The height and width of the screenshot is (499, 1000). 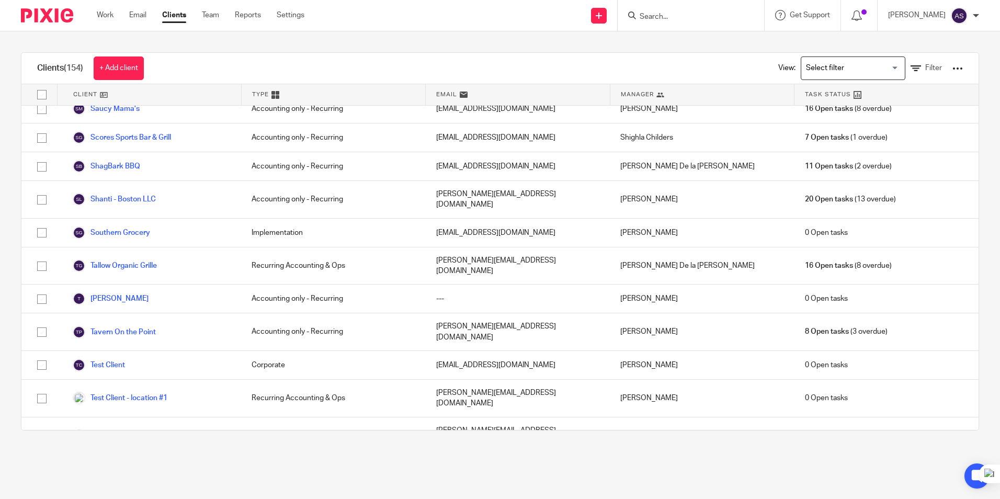 I want to click on img: Pixie, so click(x=47, y=15).